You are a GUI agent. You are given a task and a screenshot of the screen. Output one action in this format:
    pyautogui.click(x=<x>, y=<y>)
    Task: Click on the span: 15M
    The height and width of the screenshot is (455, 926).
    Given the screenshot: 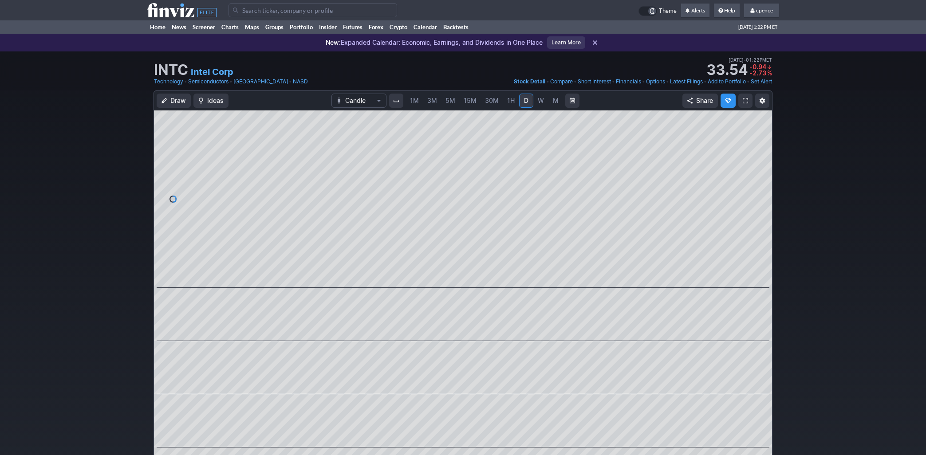 What is the action you would take?
    pyautogui.click(x=470, y=100)
    